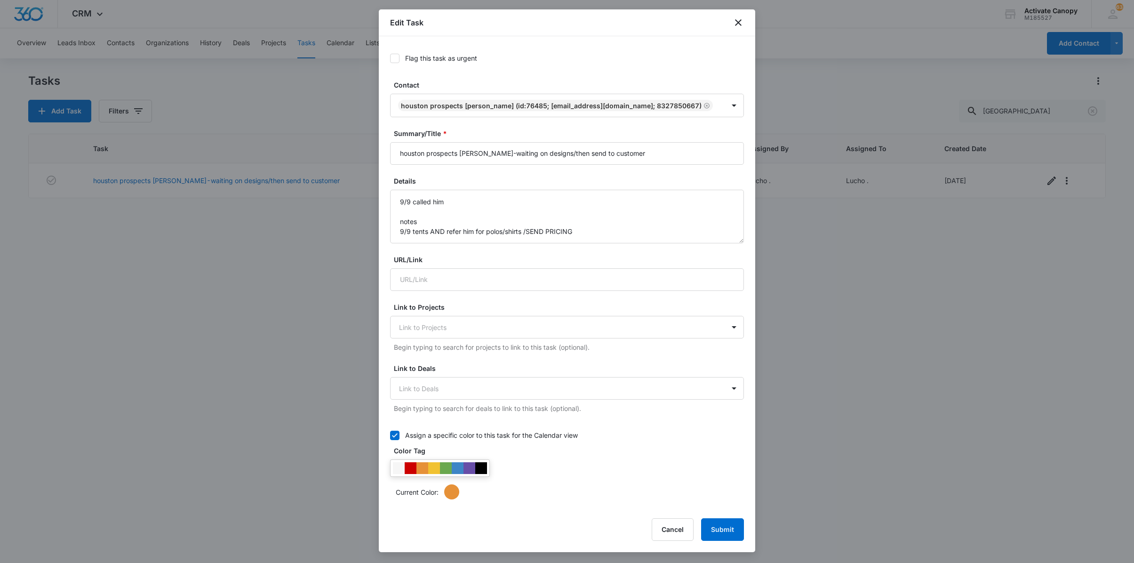 The image size is (1134, 563). Describe the element at coordinates (571, 181) in the screenshot. I see `label: Details` at that location.